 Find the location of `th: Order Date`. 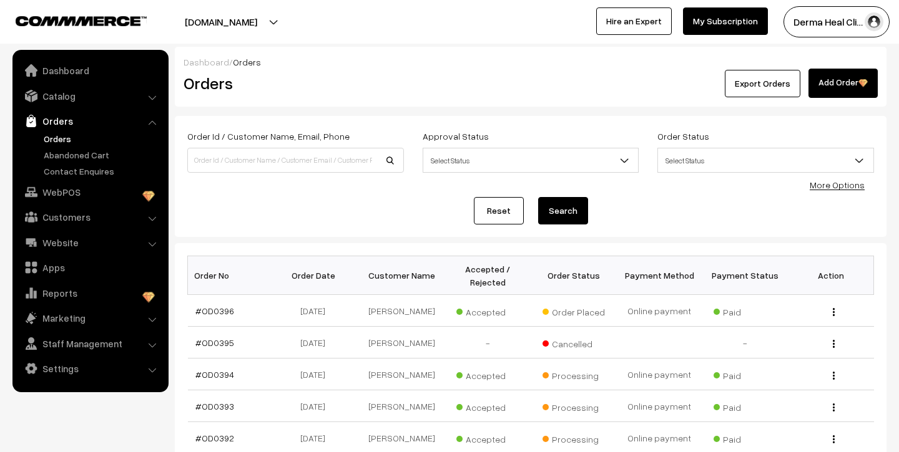

th: Order Date is located at coordinates (316, 276).